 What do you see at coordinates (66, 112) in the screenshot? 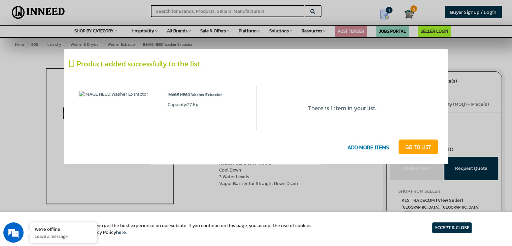
I see `span: We are offline. Please leave us a message.` at bounding box center [66, 112].